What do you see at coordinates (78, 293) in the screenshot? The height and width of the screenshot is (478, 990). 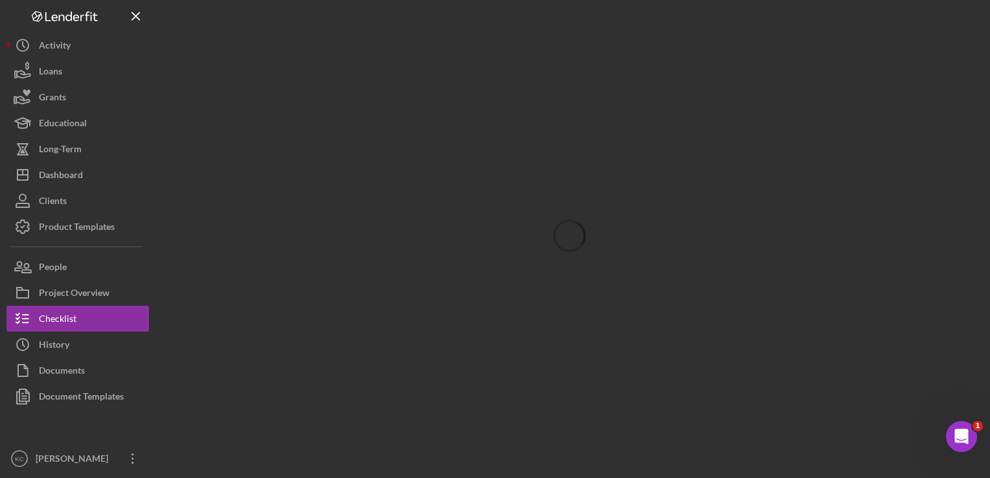 I see `a: Project Overview` at bounding box center [78, 293].